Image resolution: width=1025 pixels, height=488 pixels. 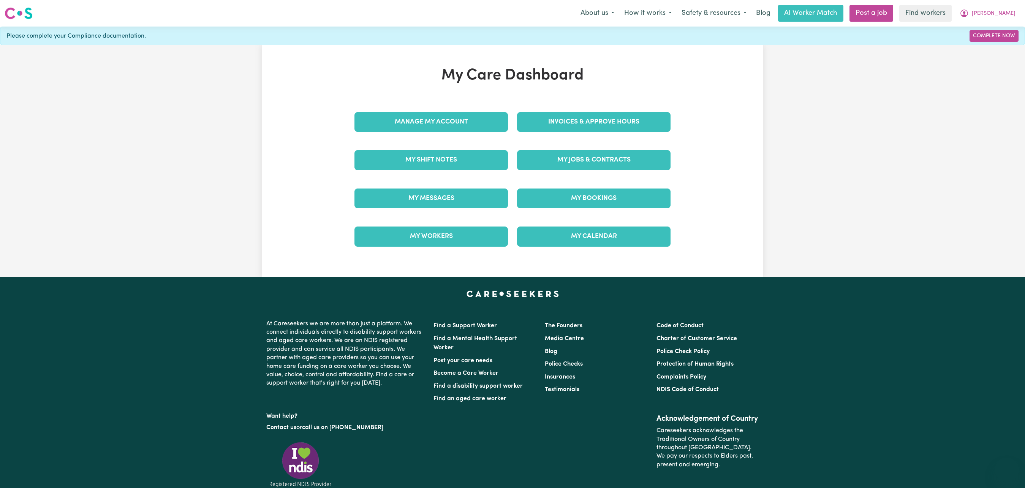 What do you see at coordinates (695, 364) in the screenshot?
I see `a: Protection of Human Rights` at bounding box center [695, 364].